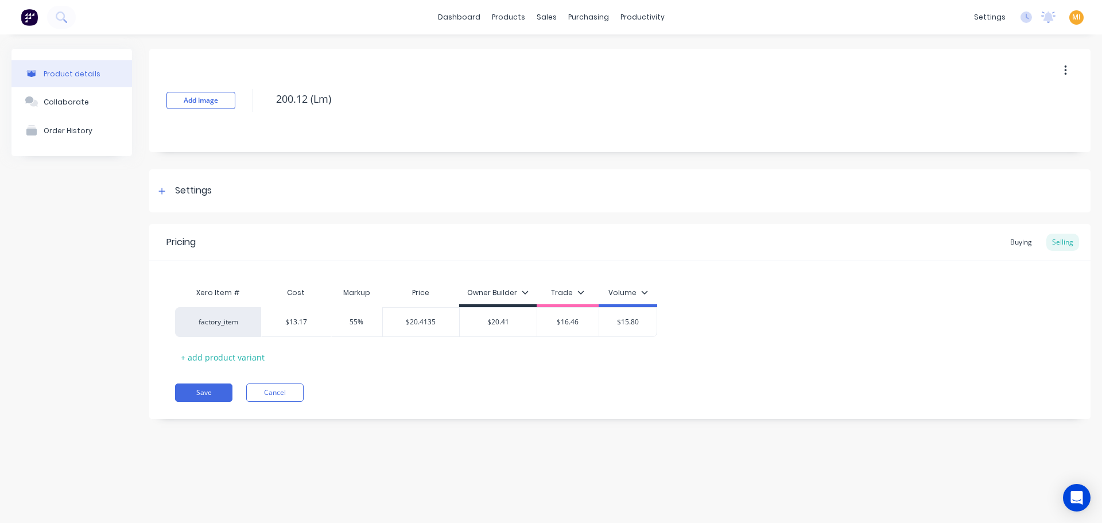  What do you see at coordinates (72, 102) in the screenshot?
I see `button: Collaborate` at bounding box center [72, 102].